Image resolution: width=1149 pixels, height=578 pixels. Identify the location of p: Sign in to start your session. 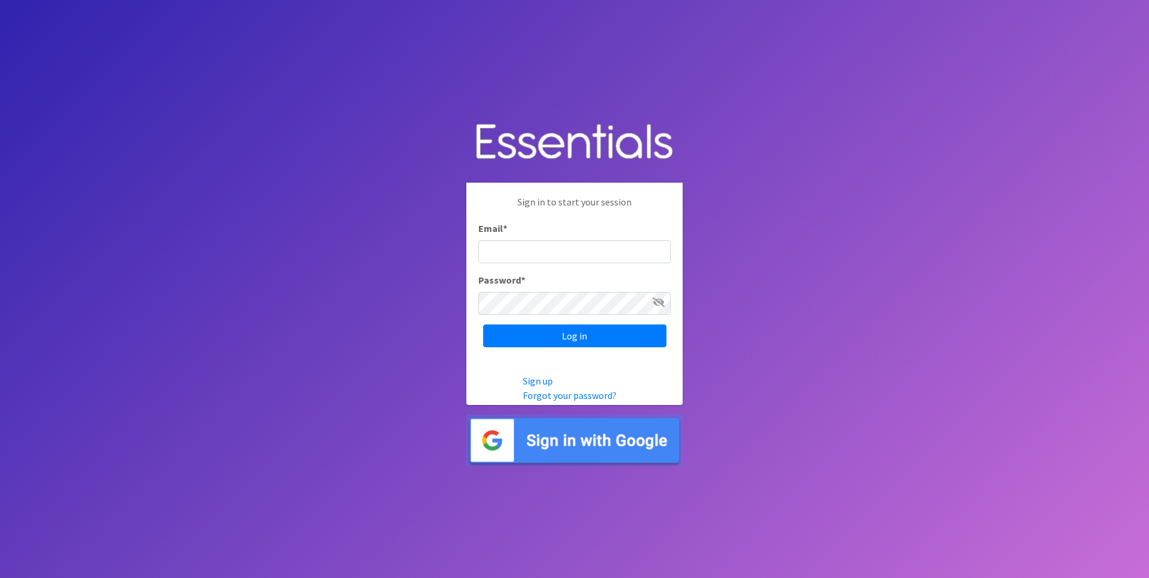
(574, 208).